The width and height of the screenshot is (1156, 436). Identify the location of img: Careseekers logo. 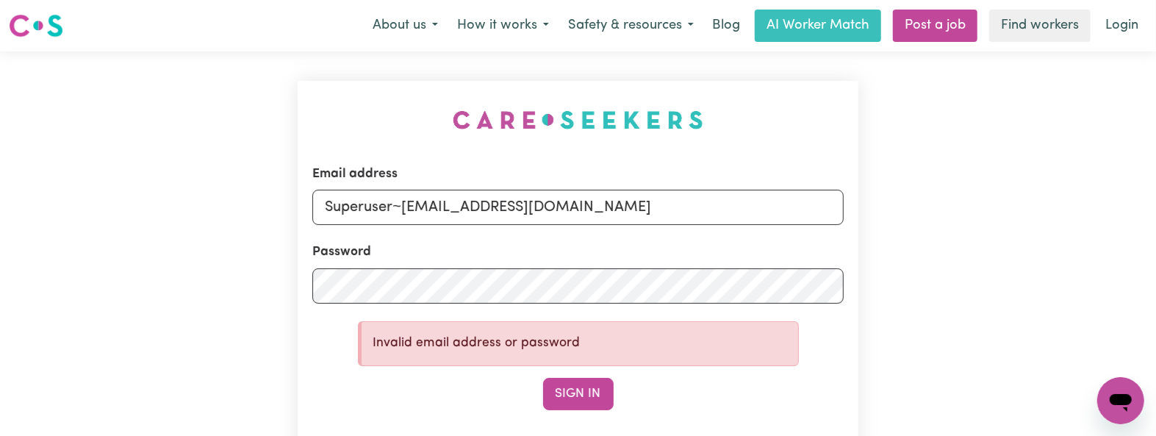
(36, 26).